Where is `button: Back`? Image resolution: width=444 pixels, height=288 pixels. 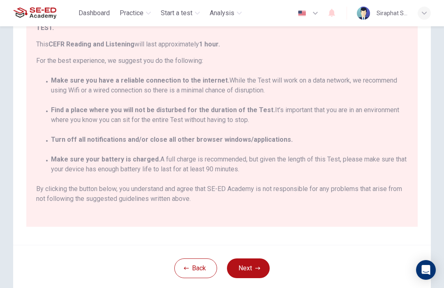
button: Back is located at coordinates (196, 268).